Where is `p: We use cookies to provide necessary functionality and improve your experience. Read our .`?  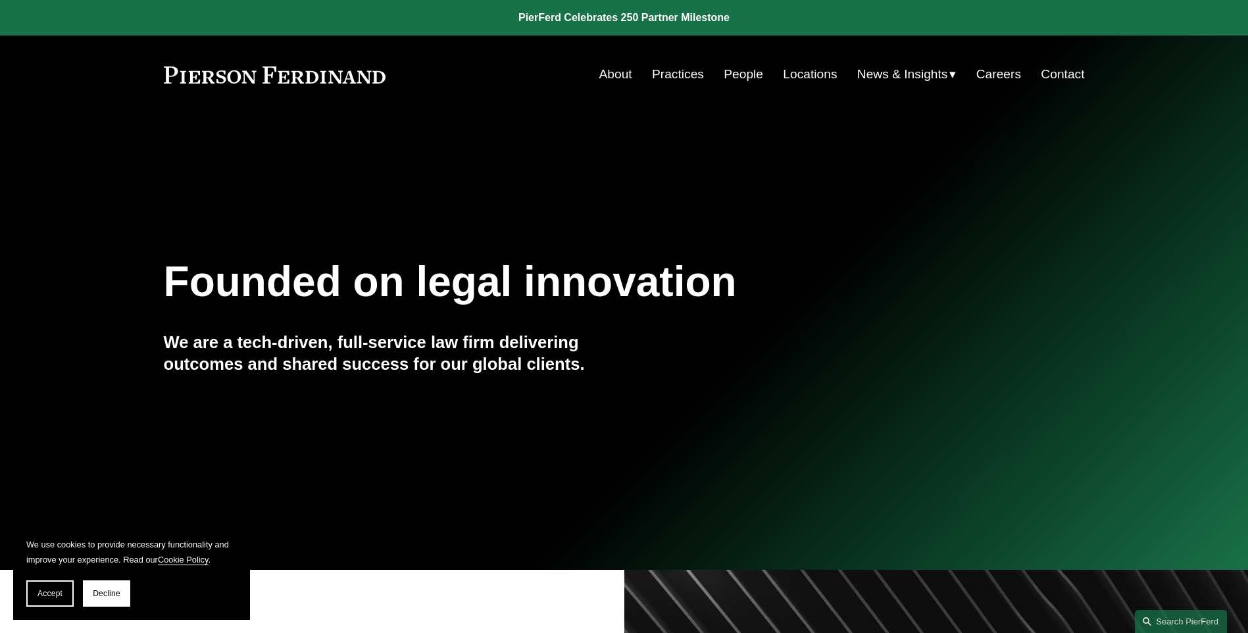 p: We use cookies to provide necessary functionality and improve your experience. Read our . is located at coordinates (132, 552).